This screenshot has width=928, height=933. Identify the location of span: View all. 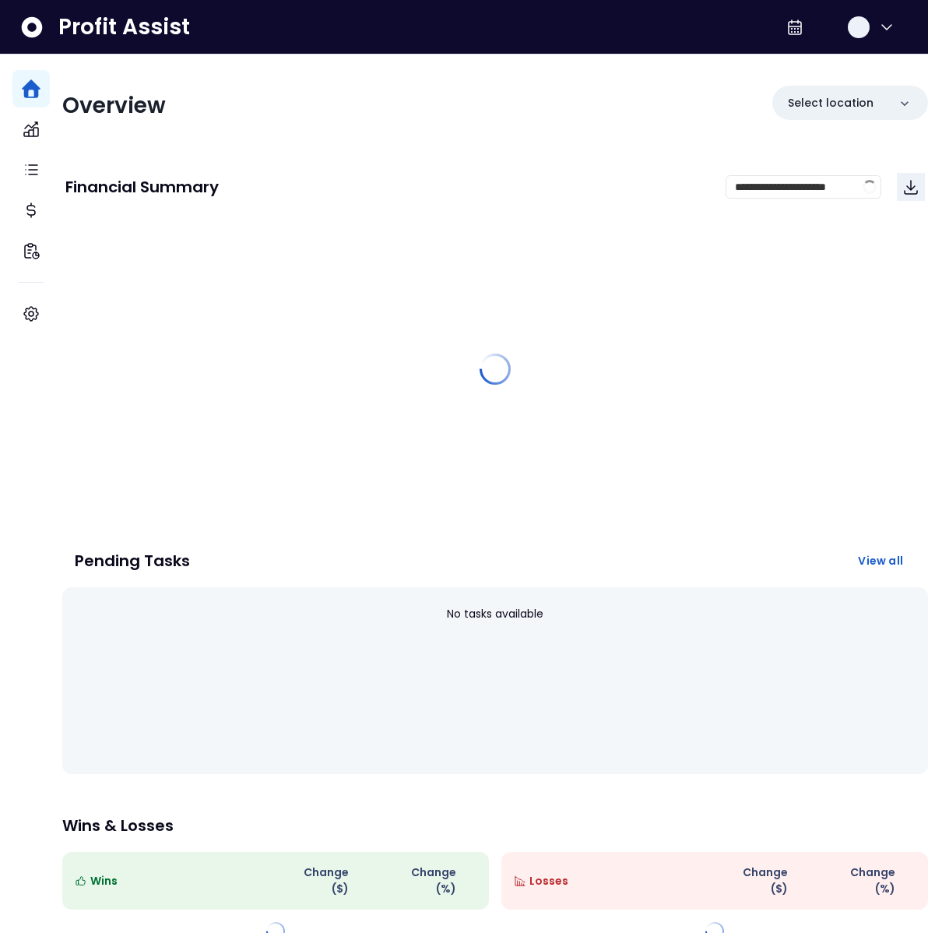
(881, 561).